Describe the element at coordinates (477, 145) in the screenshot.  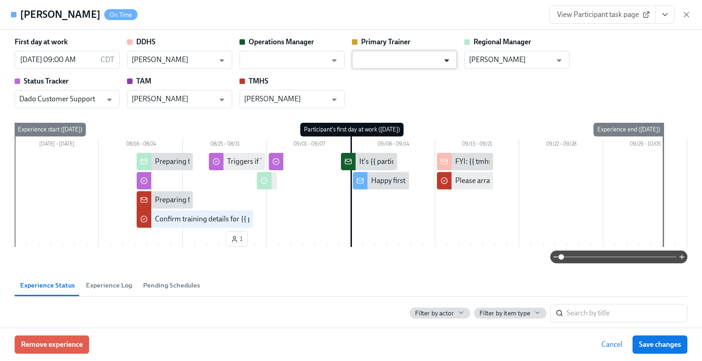
I see `div: 09/15 – 09/21` at that location.